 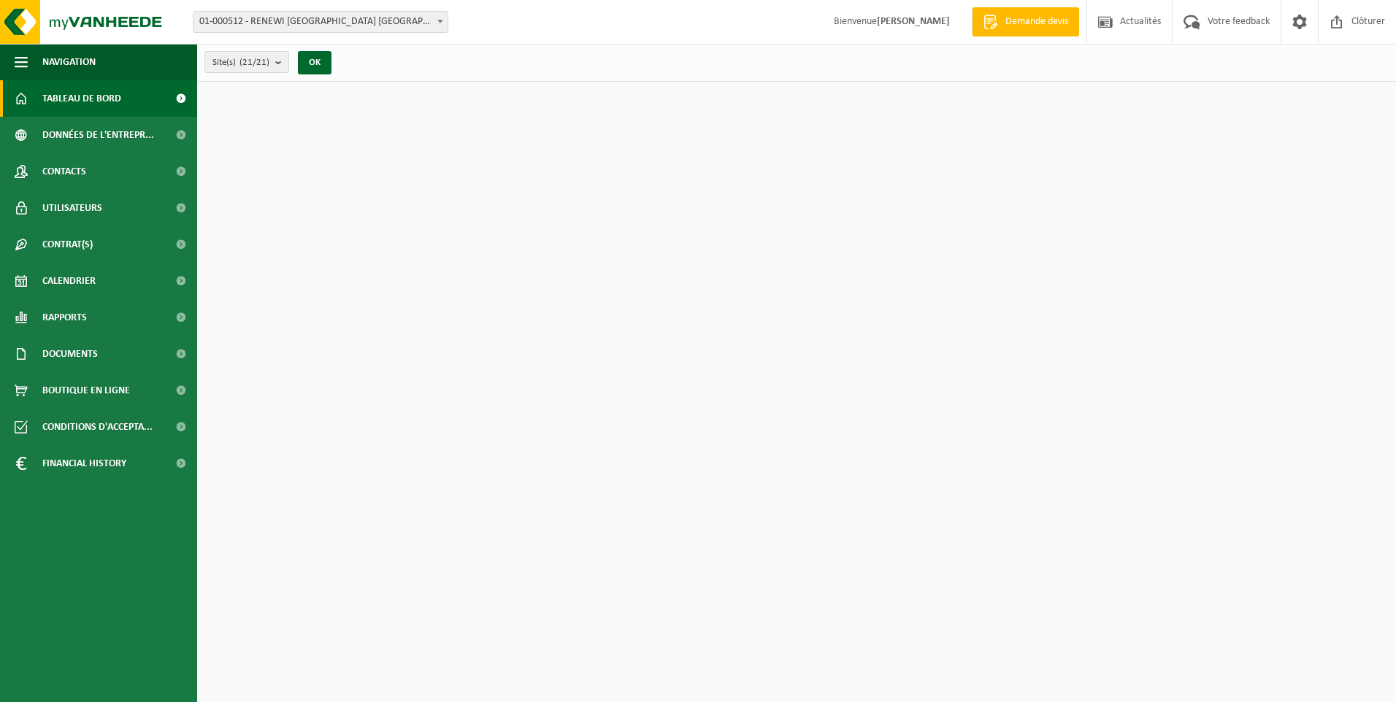 I want to click on span: Utilisateurs, so click(x=72, y=208).